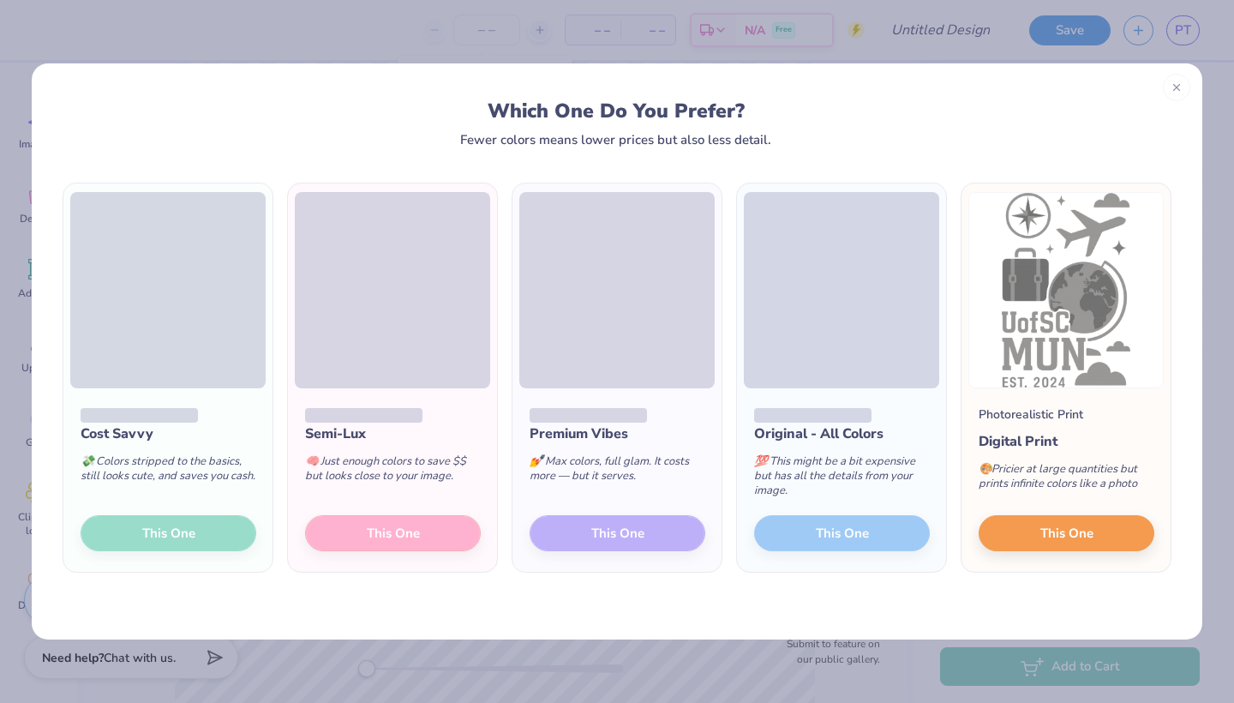  I want to click on div: This might be a bit expensive but has all the details from your image., so click(842, 479).